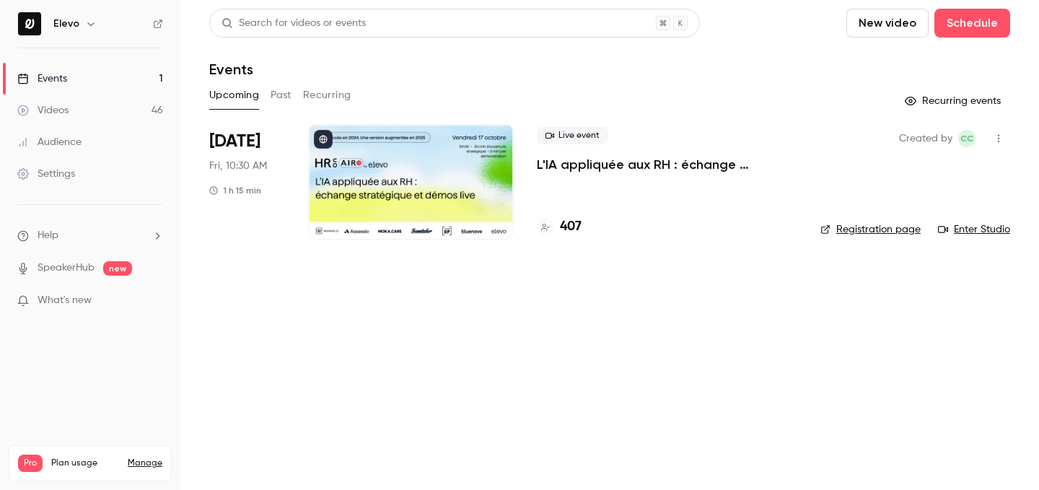 Image resolution: width=1039 pixels, height=490 pixels. What do you see at coordinates (118, 268) in the screenshot?
I see `span: new` at bounding box center [118, 268].